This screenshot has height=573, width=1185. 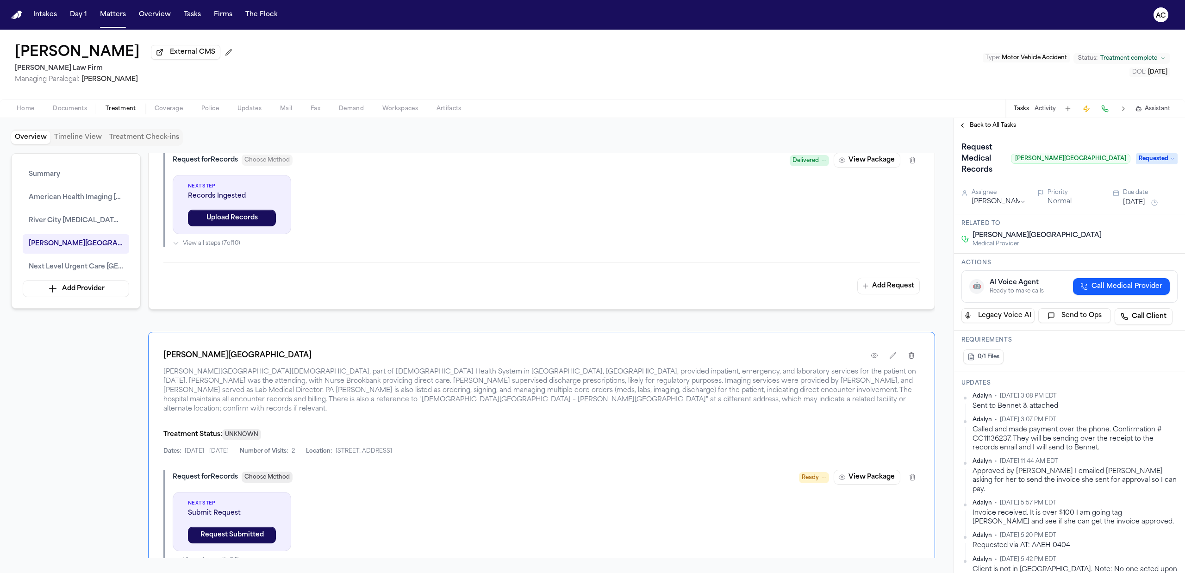 What do you see at coordinates (1075, 439) in the screenshot?
I see `div: Called and made payment over the phone. Confirmation # CC11136237. They will be sending over the ...` at bounding box center [1075, 439].